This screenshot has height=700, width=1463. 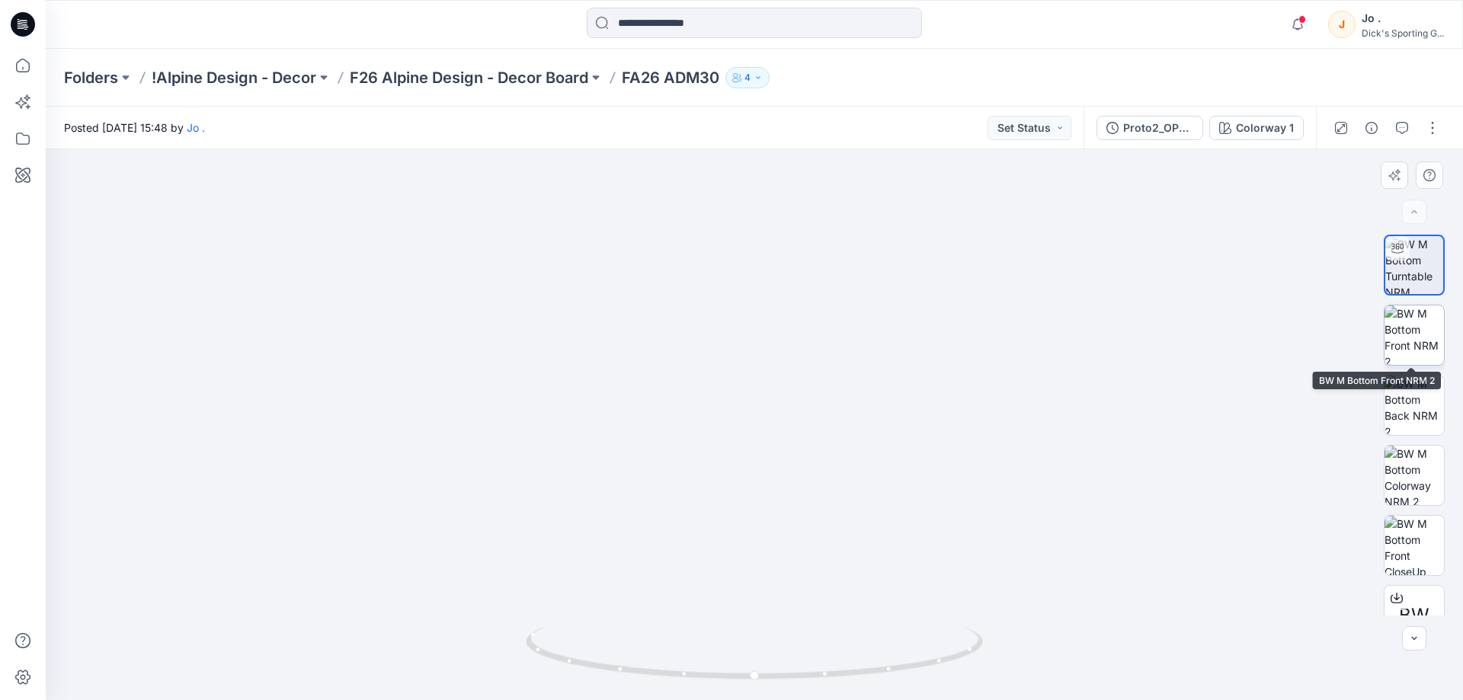 I want to click on div: Dick's Sporting G..., so click(x=1403, y=33).